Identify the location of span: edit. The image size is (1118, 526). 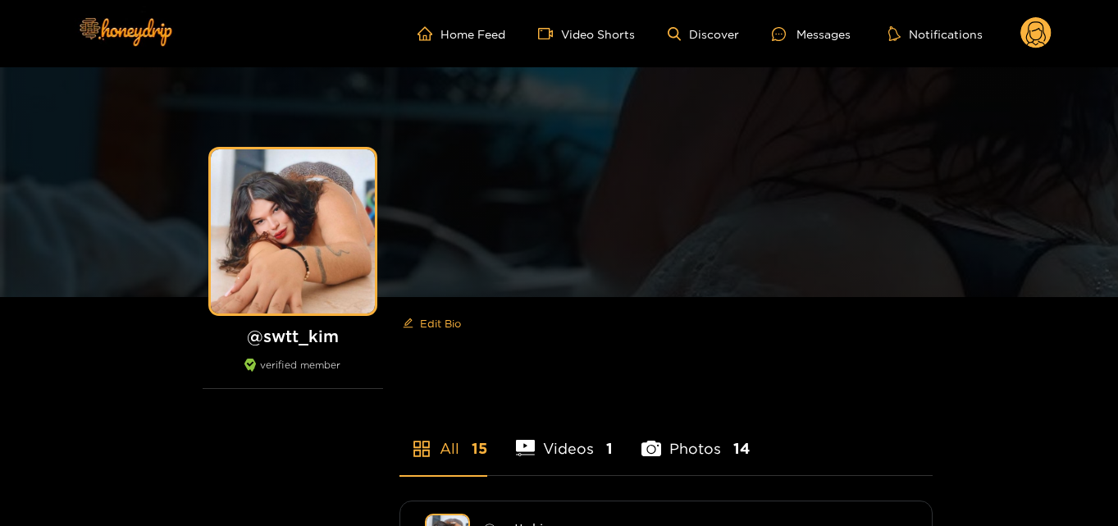
(408, 323).